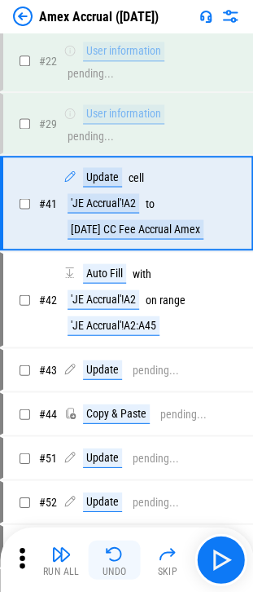  I want to click on img: Support, so click(206, 16).